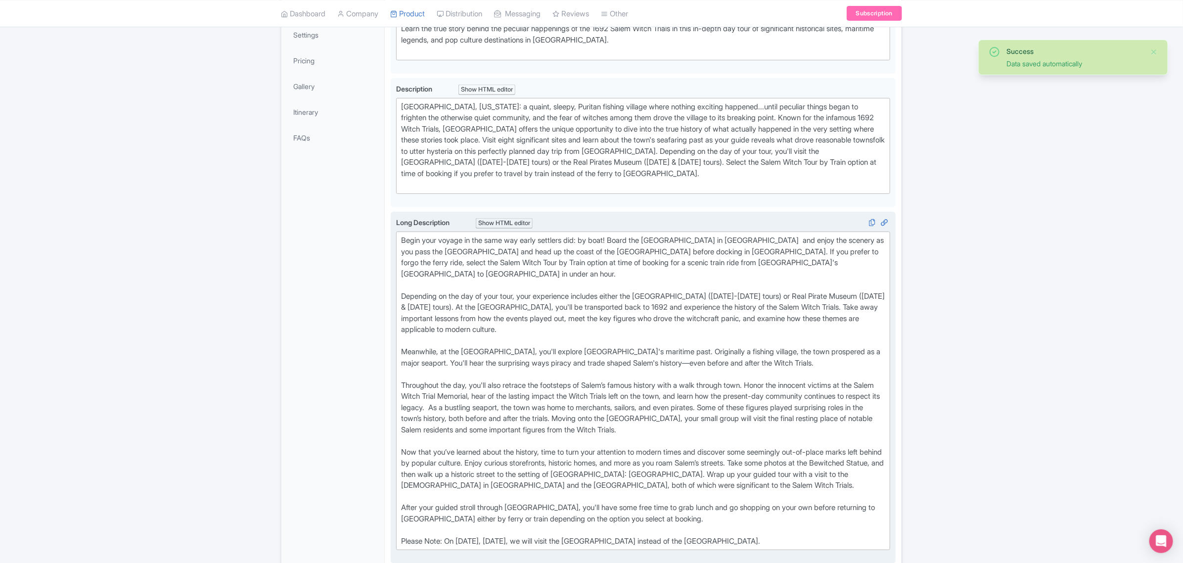  I want to click on a: FAQs, so click(333, 137).